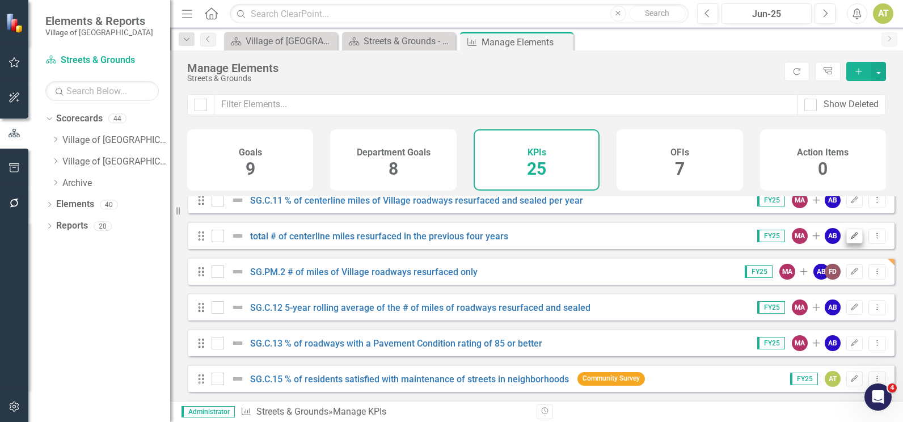  What do you see at coordinates (537, 153) in the screenshot?
I see `h4: KPIs` at bounding box center [537, 153].